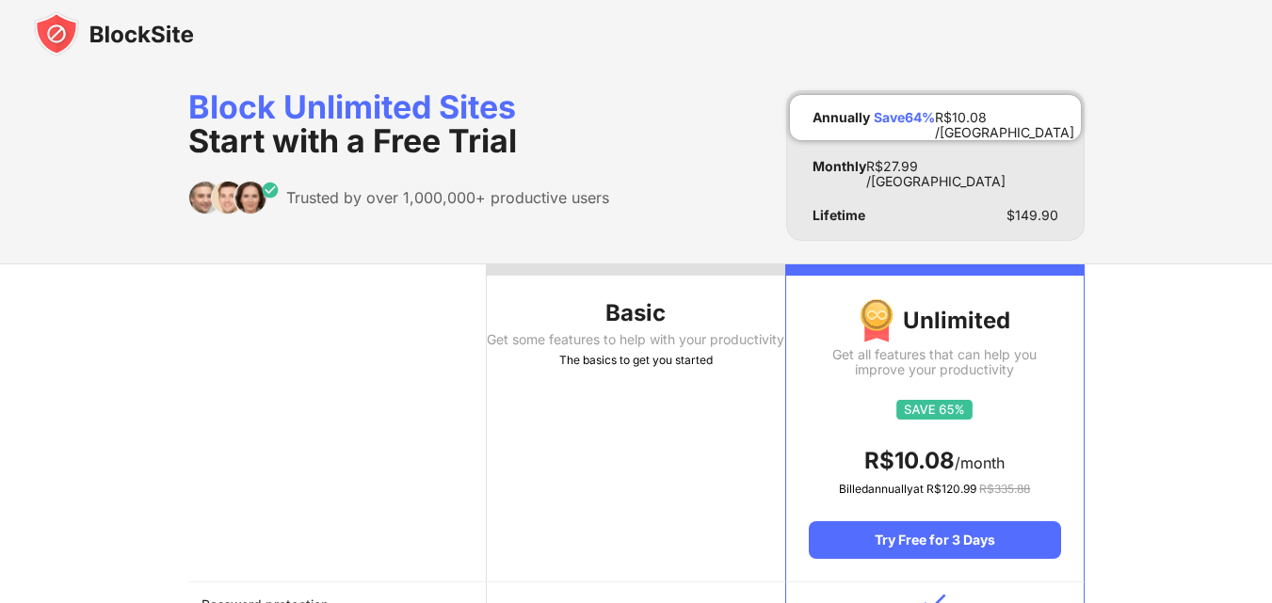  I want to click on img: save65.svg, so click(934, 409).